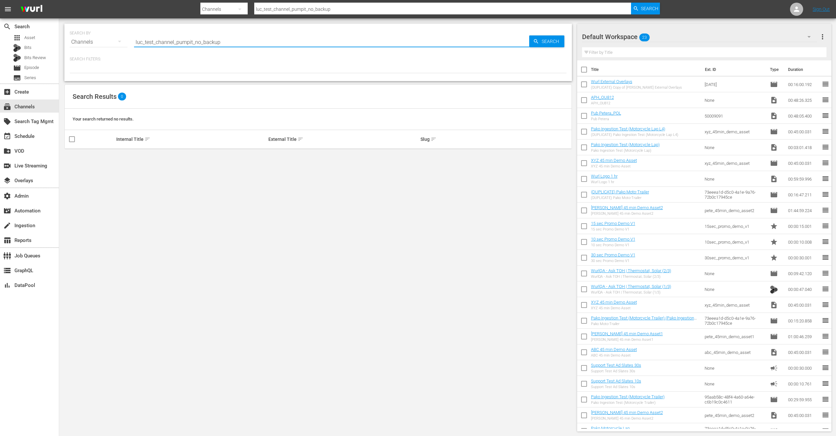 The height and width of the screenshot is (436, 836). I want to click on div: Pub Petera, so click(606, 119).